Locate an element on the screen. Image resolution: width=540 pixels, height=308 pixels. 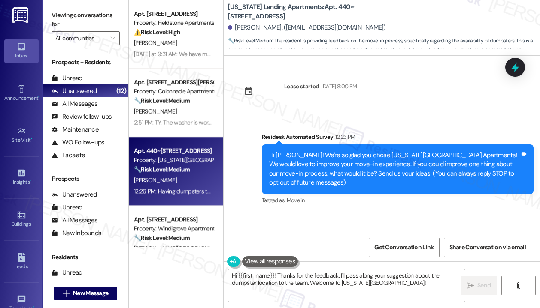
input: All communities is located at coordinates (81, 38).